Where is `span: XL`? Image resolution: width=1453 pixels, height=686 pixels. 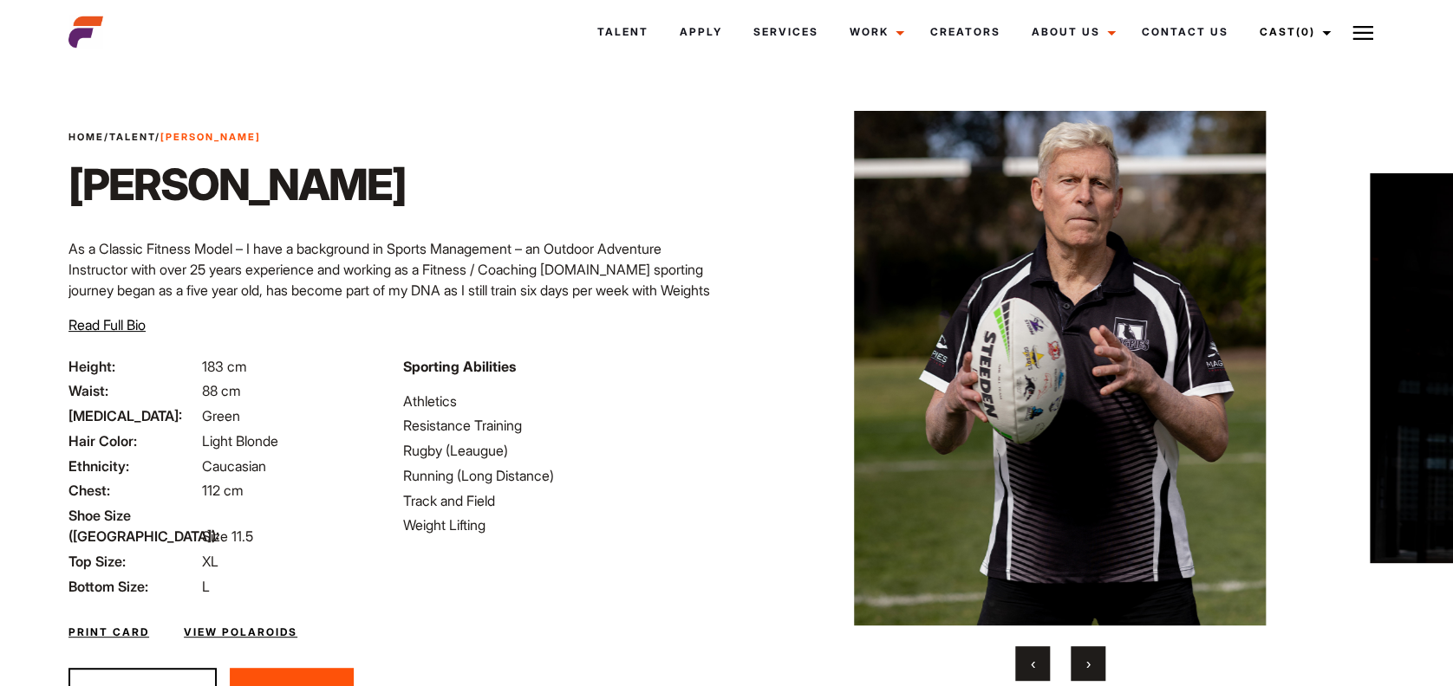
span: XL is located at coordinates (210, 562).